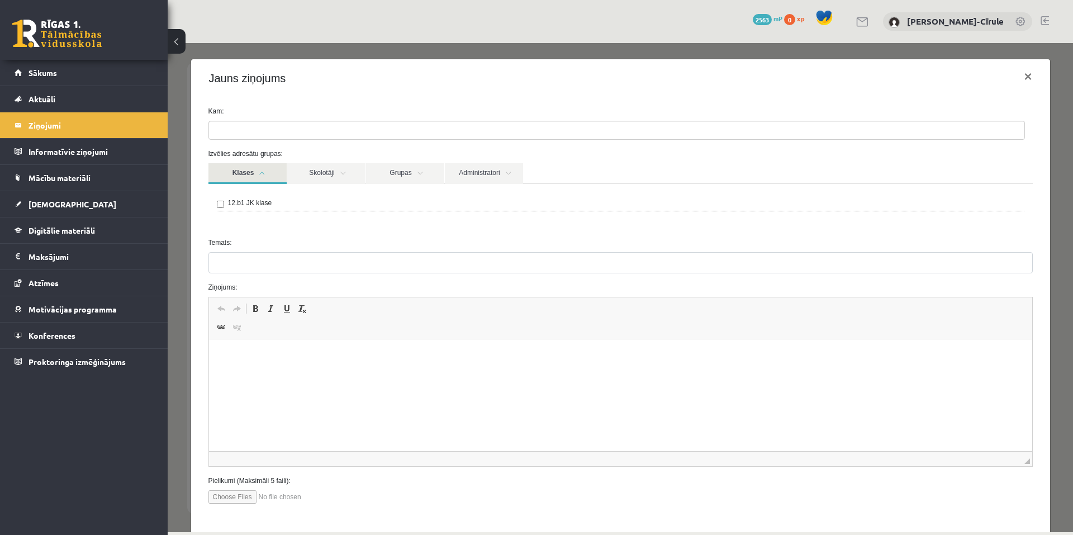 This screenshot has height=535, width=1073. What do you see at coordinates (52, 335) in the screenshot?
I see `span: Konferences` at bounding box center [52, 335].